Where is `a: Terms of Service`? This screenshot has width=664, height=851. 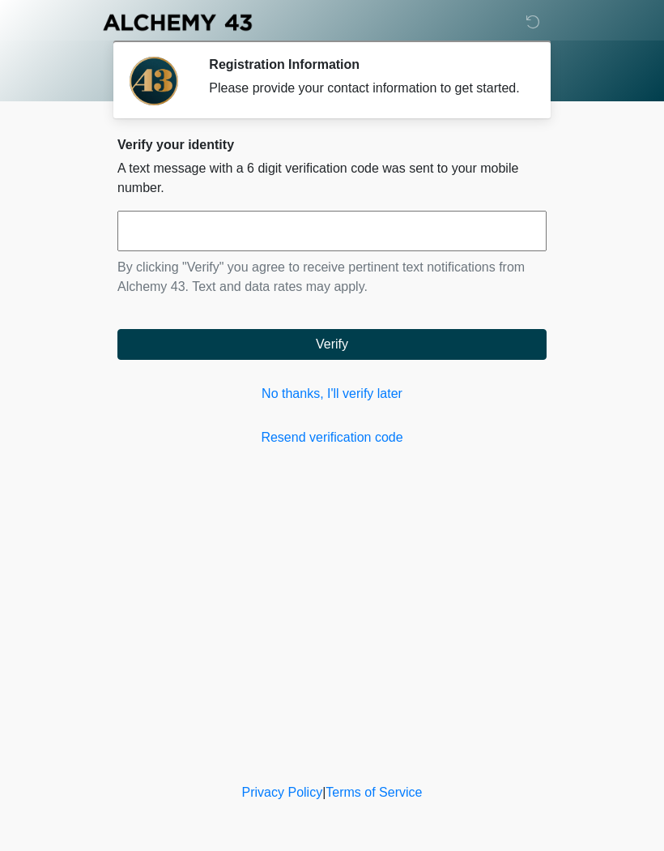
a: Terms of Service is located at coordinates (374, 792).